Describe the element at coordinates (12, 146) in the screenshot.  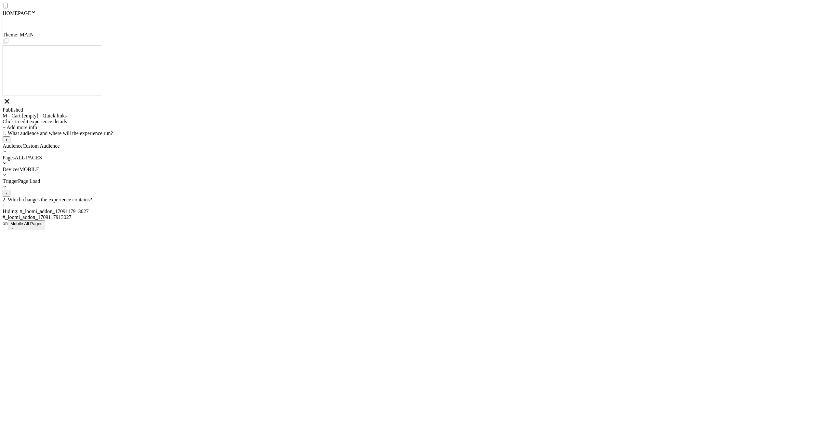
I see `span: Audience` at that location.